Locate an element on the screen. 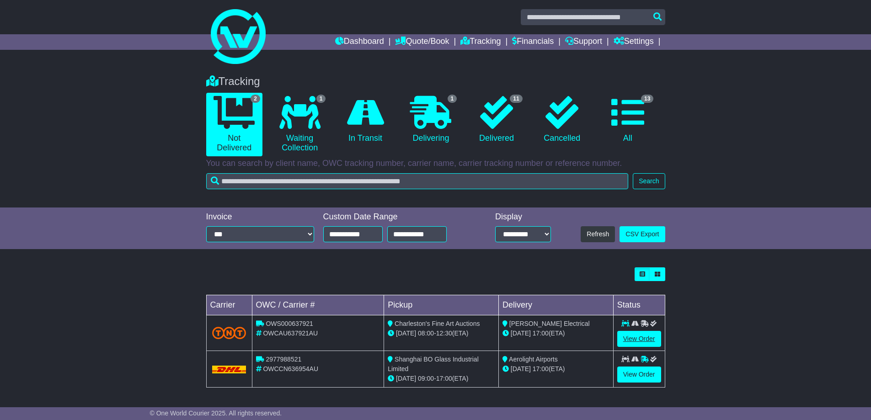 This screenshot has width=871, height=420. a: Tracking is located at coordinates (481, 42).